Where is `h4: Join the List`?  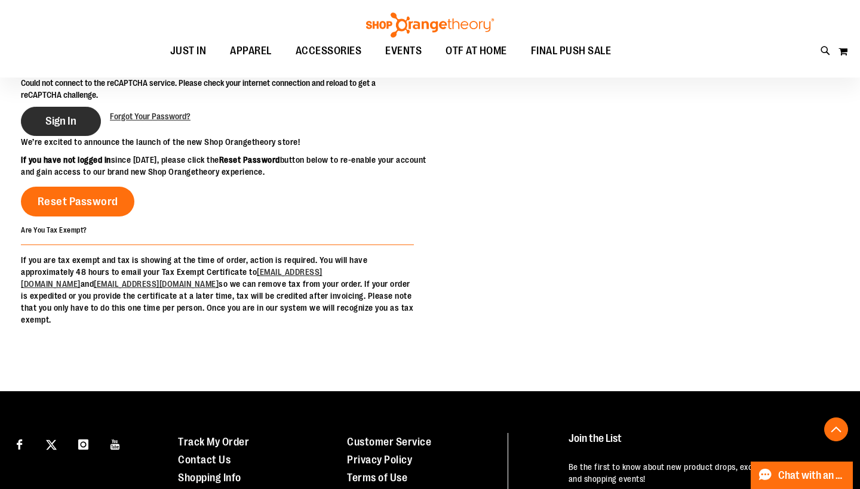 h4: Join the List is located at coordinates (703, 444).